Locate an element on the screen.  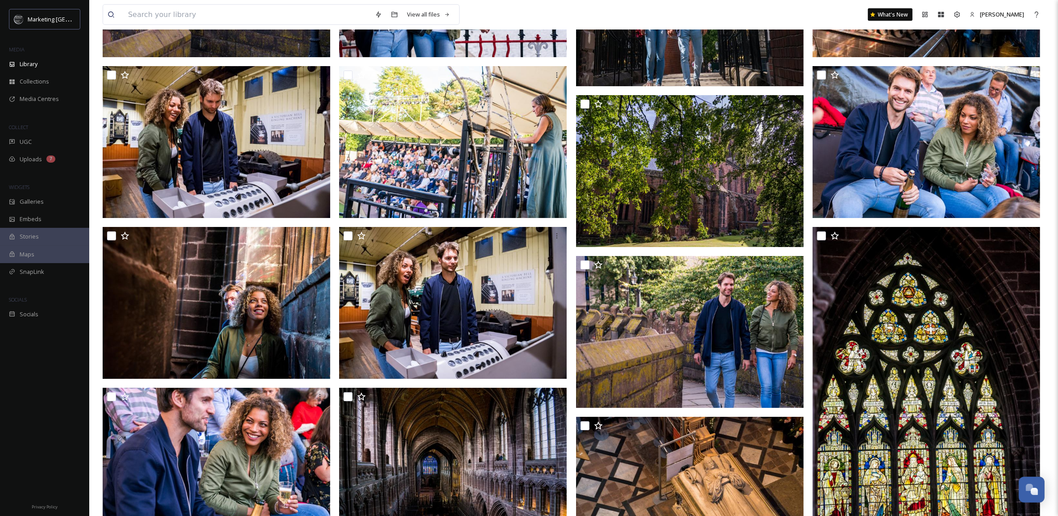
a: Privacy Policy is located at coordinates (45, 506).